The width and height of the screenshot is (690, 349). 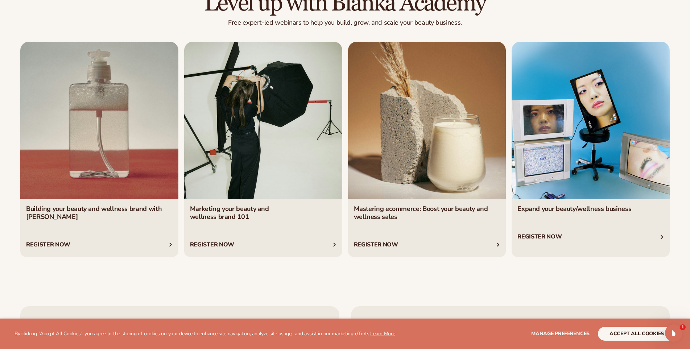 What do you see at coordinates (683, 327) in the screenshot?
I see `span: 1` at bounding box center [683, 327].